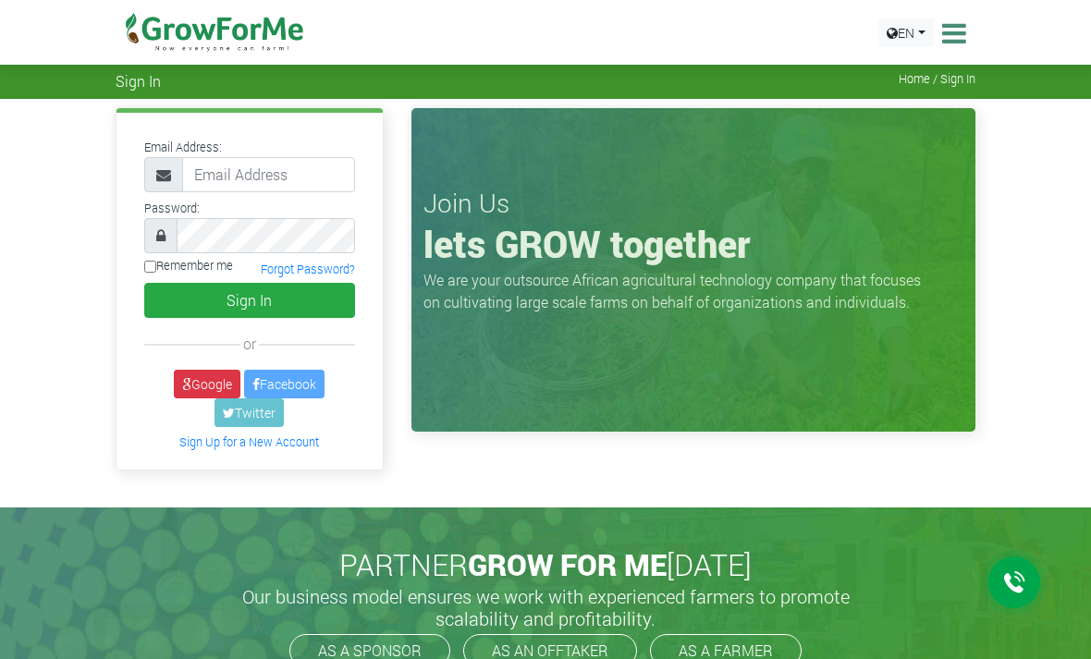 The image size is (1091, 659). What do you see at coordinates (693, 203) in the screenshot?
I see `h3: Join Us` at bounding box center [693, 203].